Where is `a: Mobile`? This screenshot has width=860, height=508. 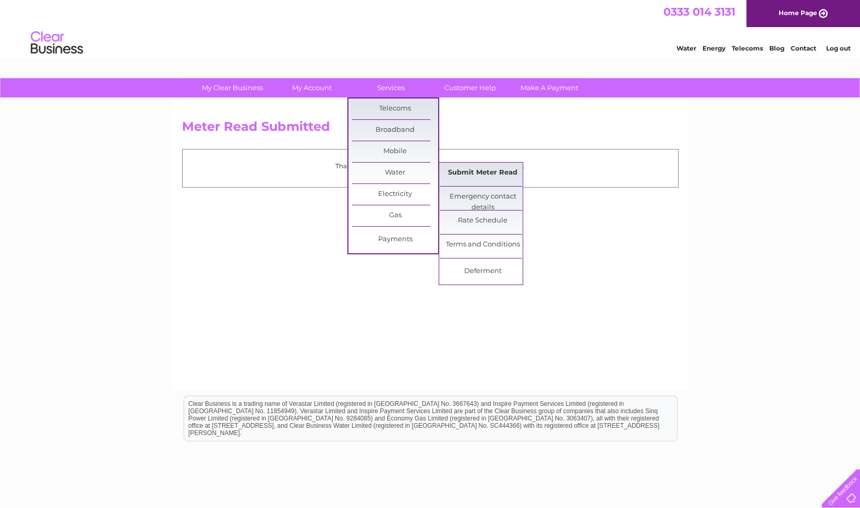 a: Mobile is located at coordinates (395, 152).